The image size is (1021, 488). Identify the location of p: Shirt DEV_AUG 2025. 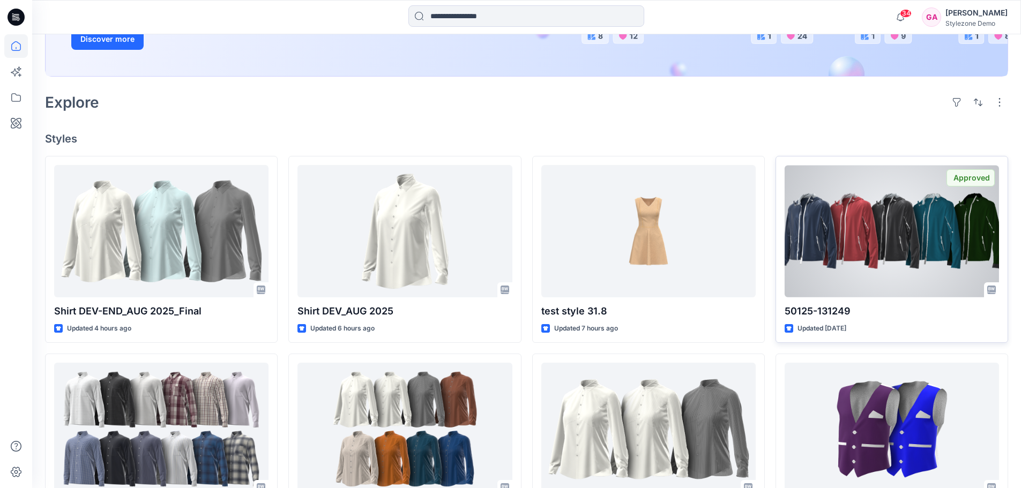
(405, 311).